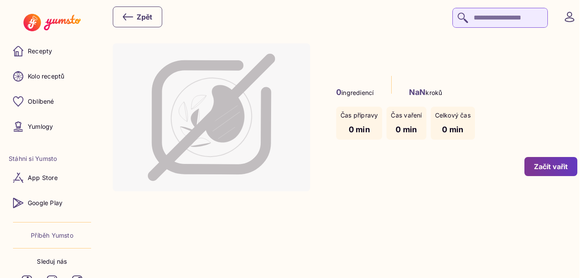 The width and height of the screenshot is (586, 278). I want to click on button: Začít vařit, so click(551, 167).